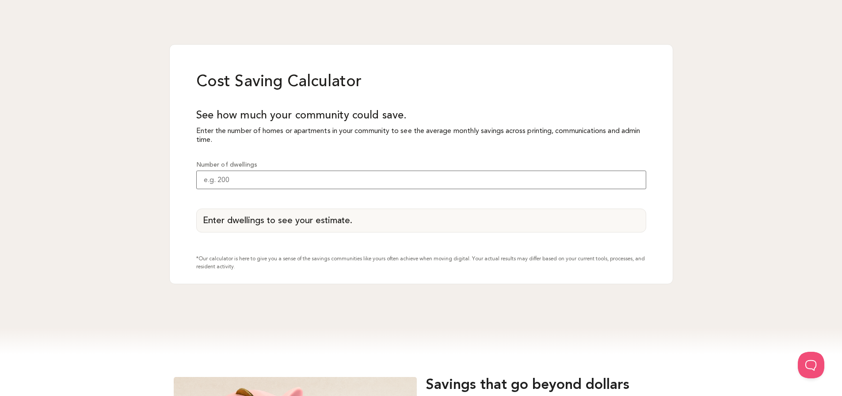  I want to click on label: Number of dwellings, so click(421, 165).